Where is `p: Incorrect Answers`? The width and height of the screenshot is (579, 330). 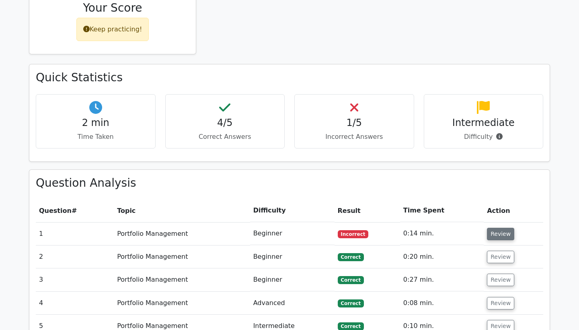 p: Incorrect Answers is located at coordinates (354, 137).